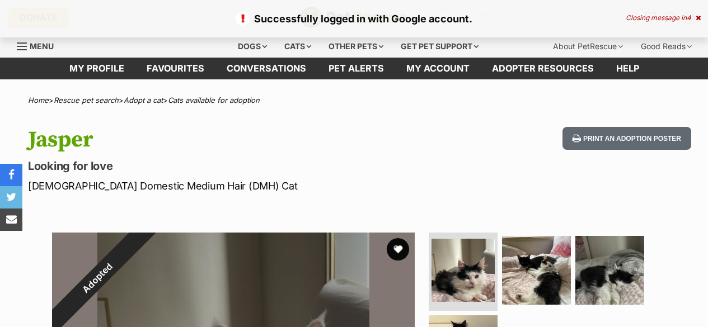 Image resolution: width=708 pixels, height=327 pixels. What do you see at coordinates (689, 17) in the screenshot?
I see `span: 4` at bounding box center [689, 17].